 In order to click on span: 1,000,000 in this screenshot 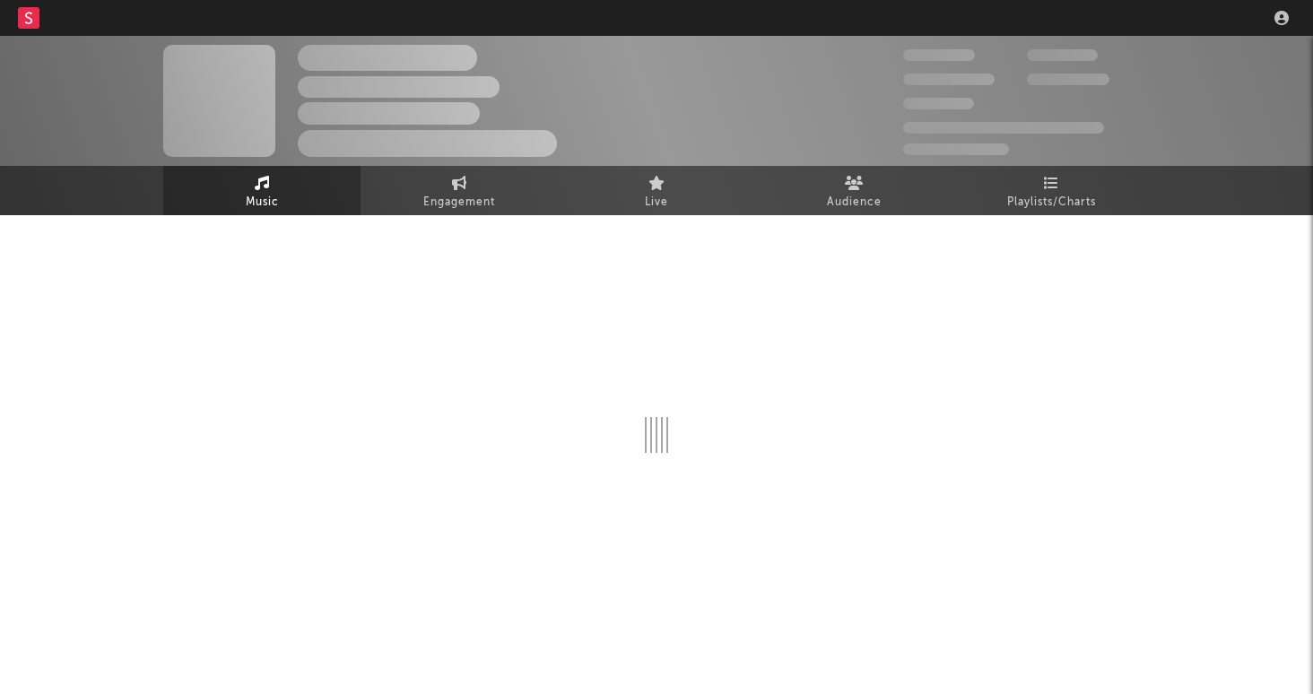, I will do `click(1069, 79)`.